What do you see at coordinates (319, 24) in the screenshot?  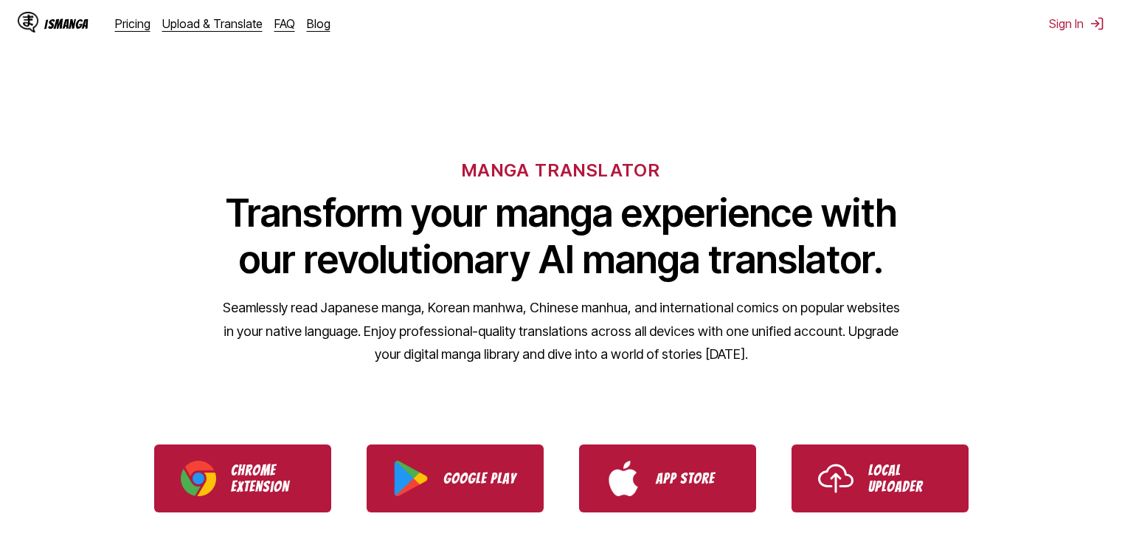 I see `a: Blog` at bounding box center [319, 24].